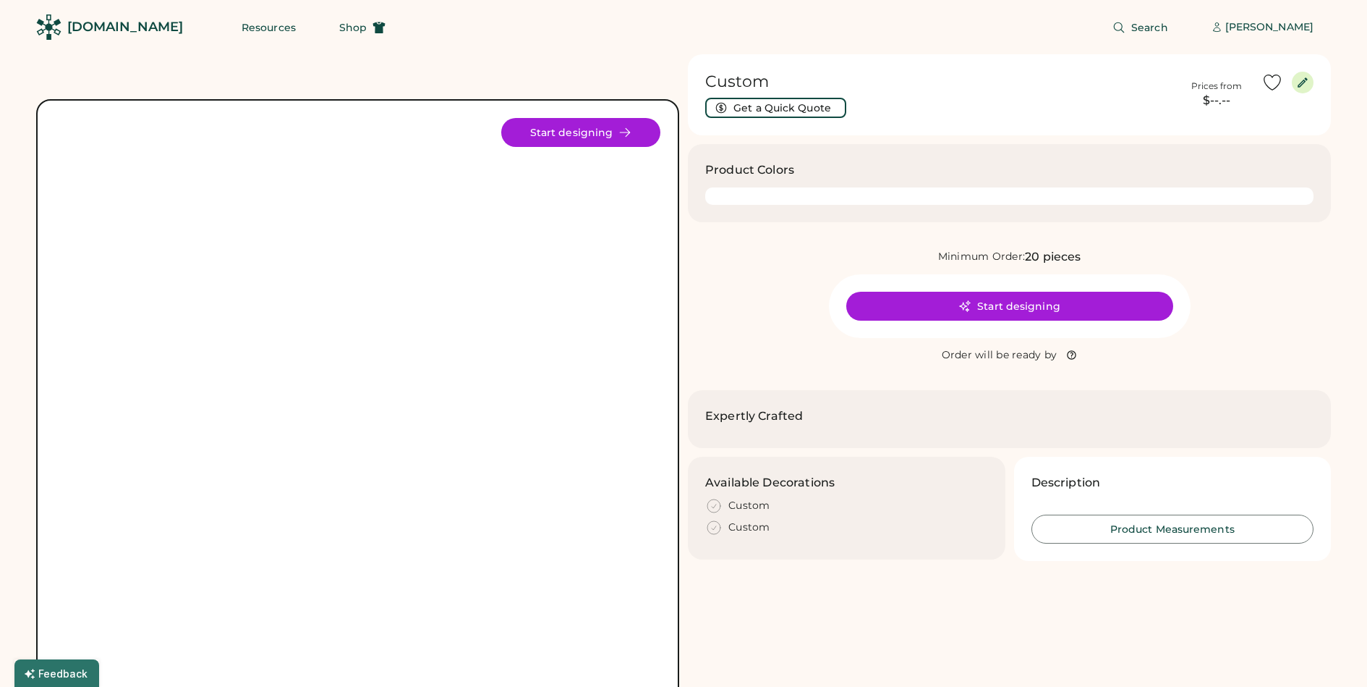  I want to click on span: Search, so click(1150, 27).